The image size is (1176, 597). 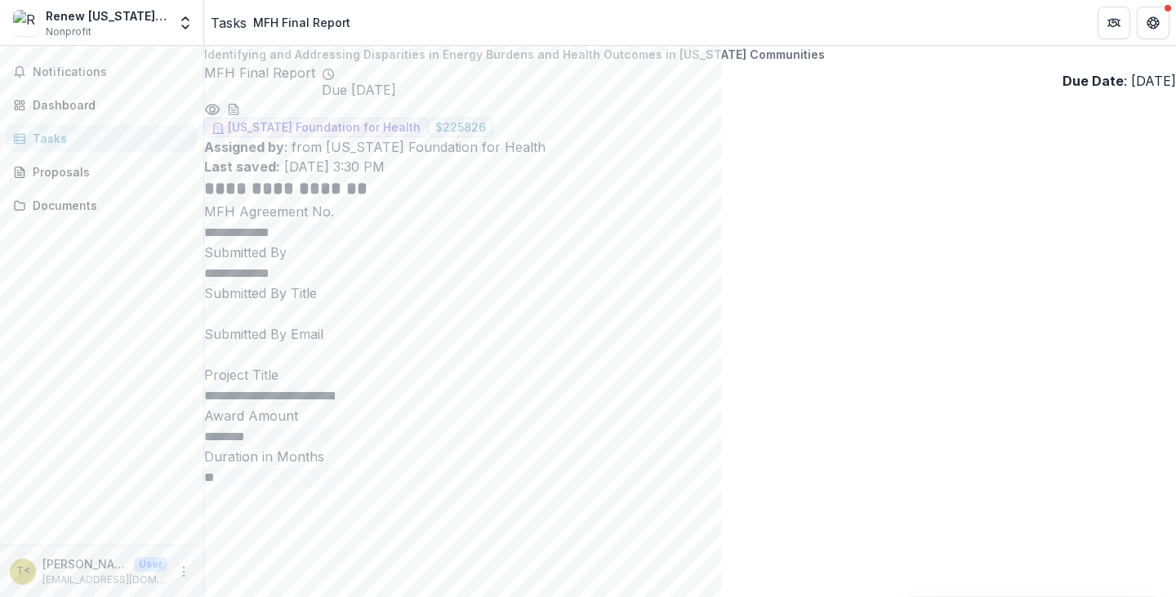 What do you see at coordinates (234, 108) in the screenshot?
I see `button: download-word-button` at bounding box center [234, 108].